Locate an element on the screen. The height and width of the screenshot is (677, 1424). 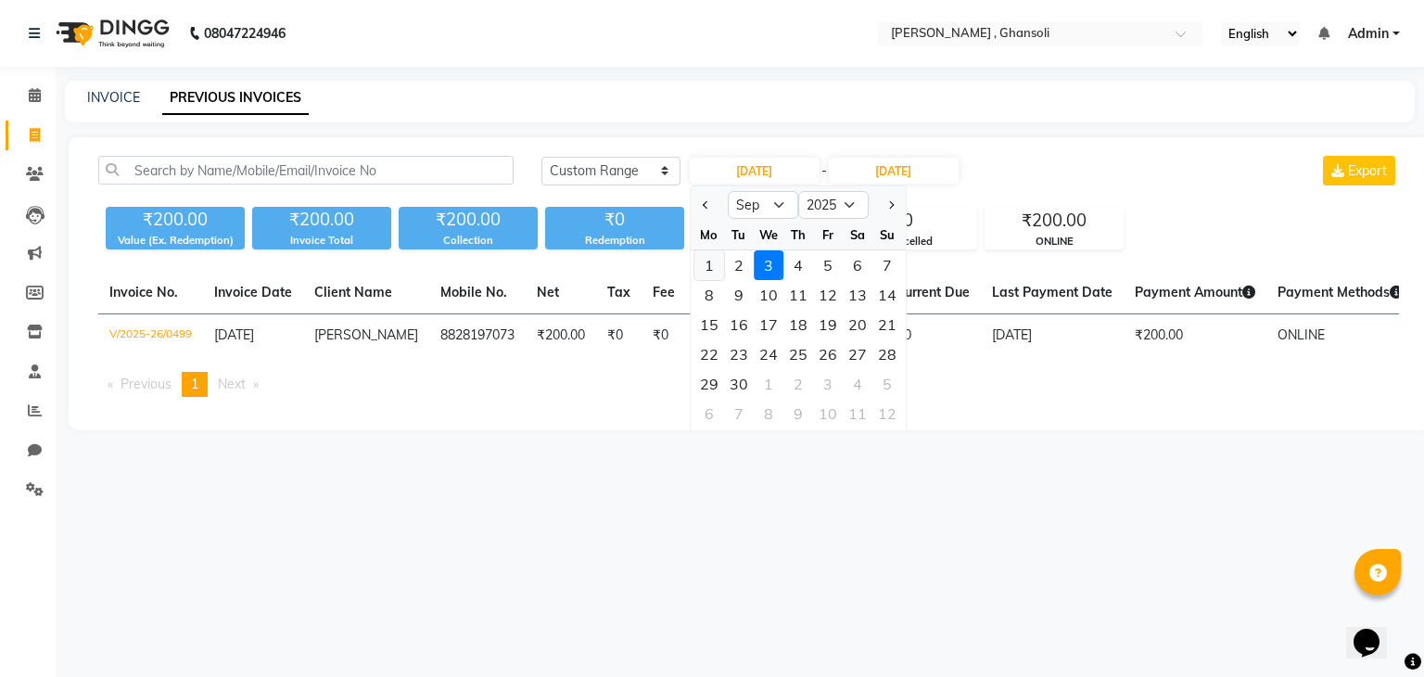
div: Sunday, October 12, 2025 is located at coordinates (887, 414).